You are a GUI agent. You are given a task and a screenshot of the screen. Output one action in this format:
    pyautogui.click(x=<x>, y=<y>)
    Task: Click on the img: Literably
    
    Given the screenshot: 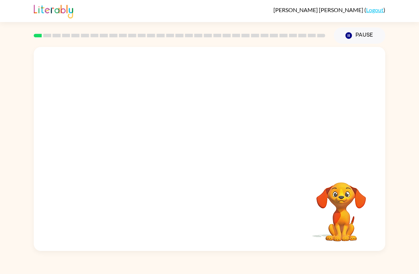 What is the action you would take?
    pyautogui.click(x=53, y=11)
    